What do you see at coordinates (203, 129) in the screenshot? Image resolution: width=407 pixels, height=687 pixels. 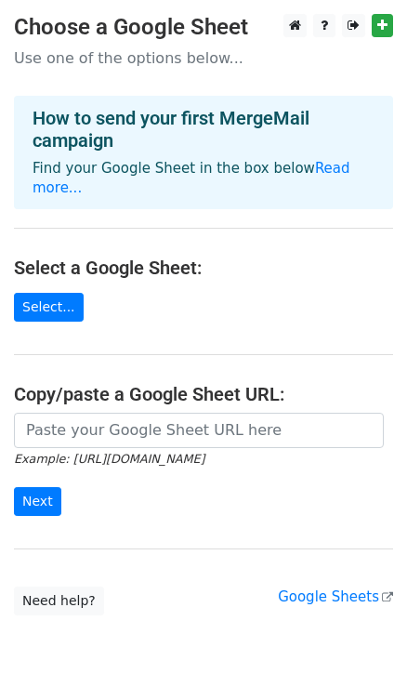 I see `h4: How to send your first MergeMail campaign` at bounding box center [203, 129].